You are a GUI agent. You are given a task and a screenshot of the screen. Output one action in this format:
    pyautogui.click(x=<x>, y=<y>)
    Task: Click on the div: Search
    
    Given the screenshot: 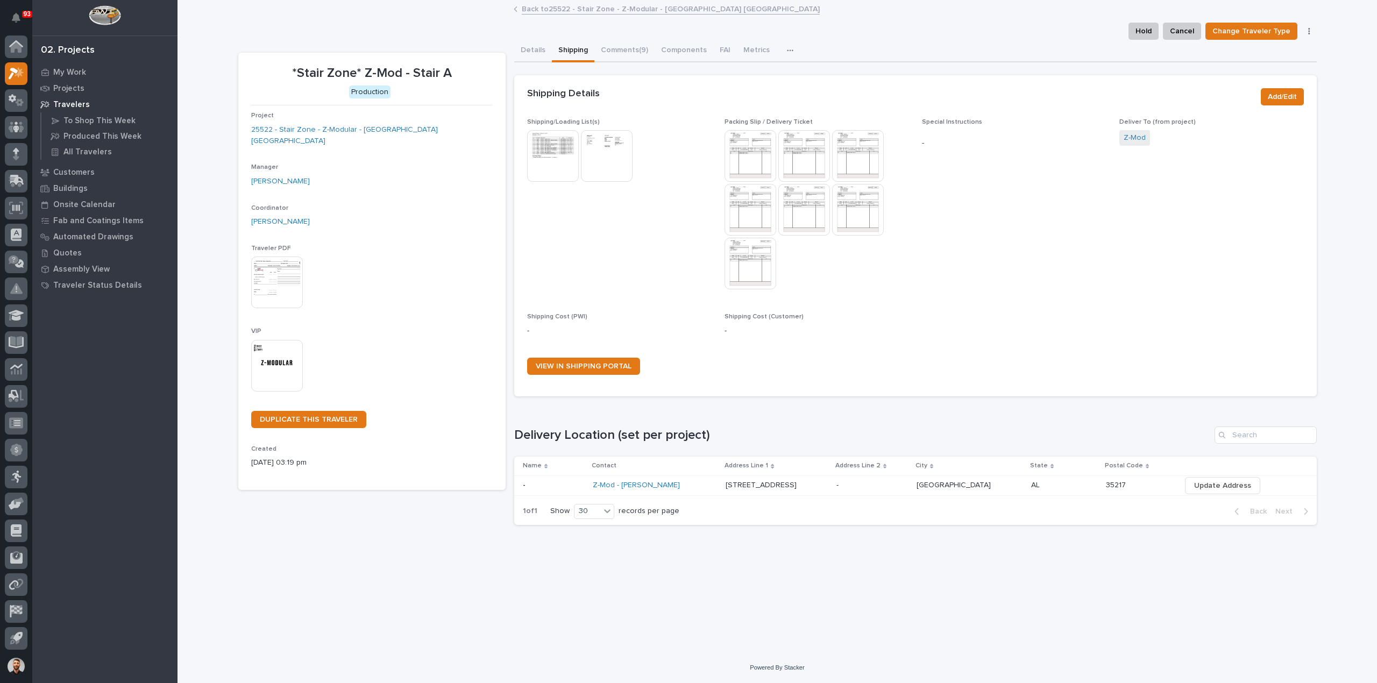 What is the action you would take?
    pyautogui.click(x=1266, y=435)
    